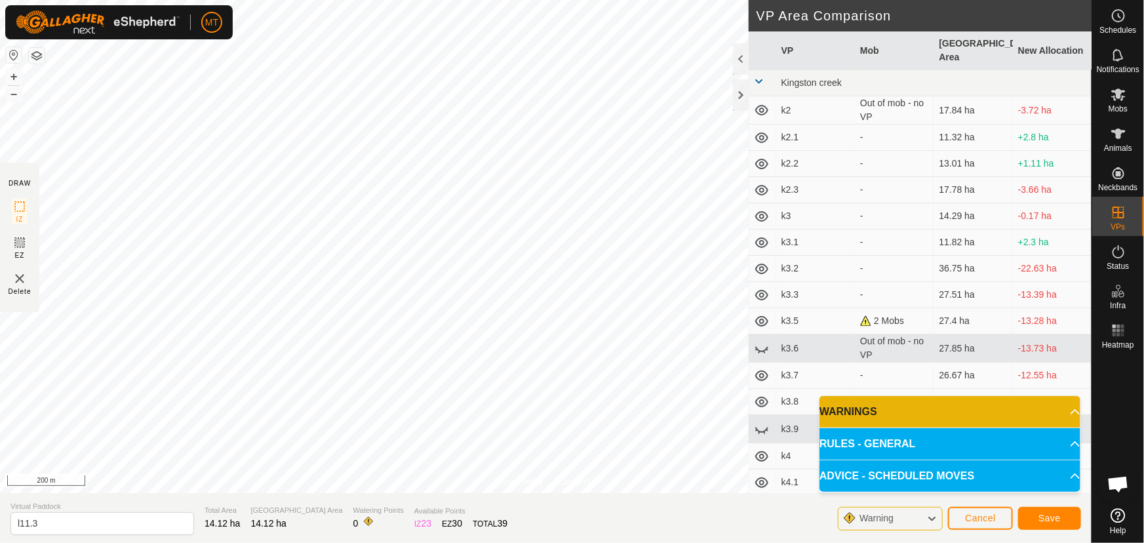 The width and height of the screenshot is (1144, 543). I want to click on td: +2.8 ha, so click(1052, 138).